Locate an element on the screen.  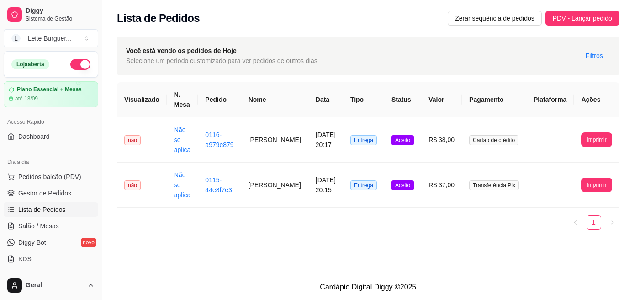
div: Acesso Rápido is located at coordinates (51, 122).